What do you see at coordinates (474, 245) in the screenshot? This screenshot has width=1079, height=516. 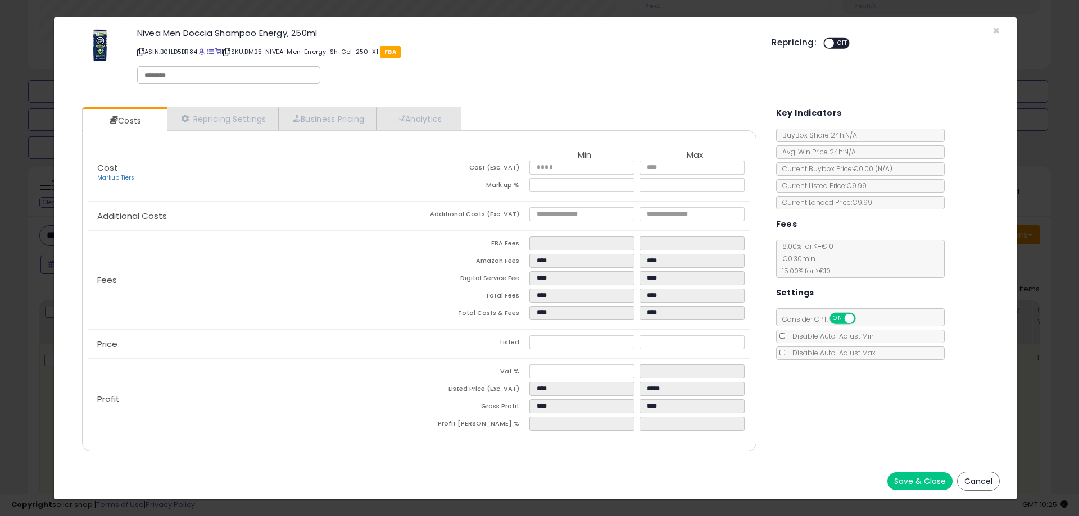 I see `td: FBA Fees` at bounding box center [474, 245].